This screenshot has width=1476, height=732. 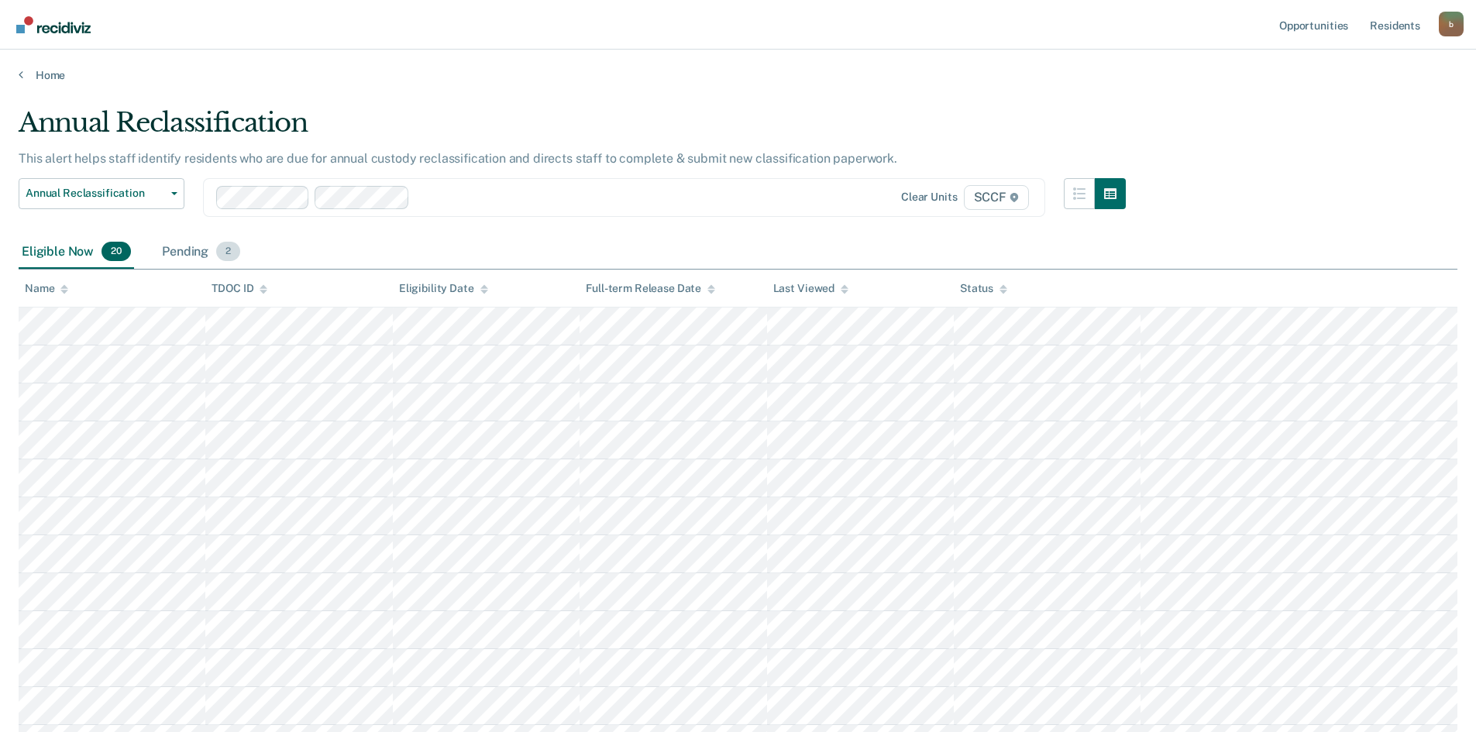 I want to click on div: Last Viewed, so click(x=811, y=288).